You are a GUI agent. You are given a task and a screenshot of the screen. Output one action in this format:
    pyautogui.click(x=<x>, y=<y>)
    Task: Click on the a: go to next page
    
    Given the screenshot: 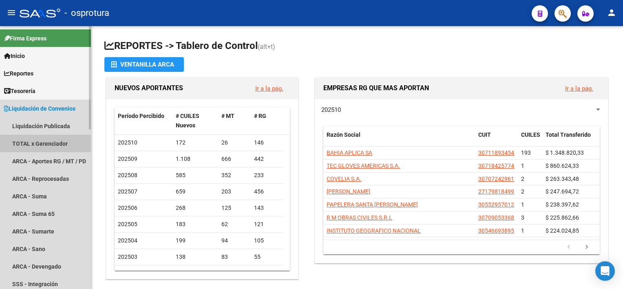 What is the action you would take?
    pyautogui.click(x=587, y=247)
    